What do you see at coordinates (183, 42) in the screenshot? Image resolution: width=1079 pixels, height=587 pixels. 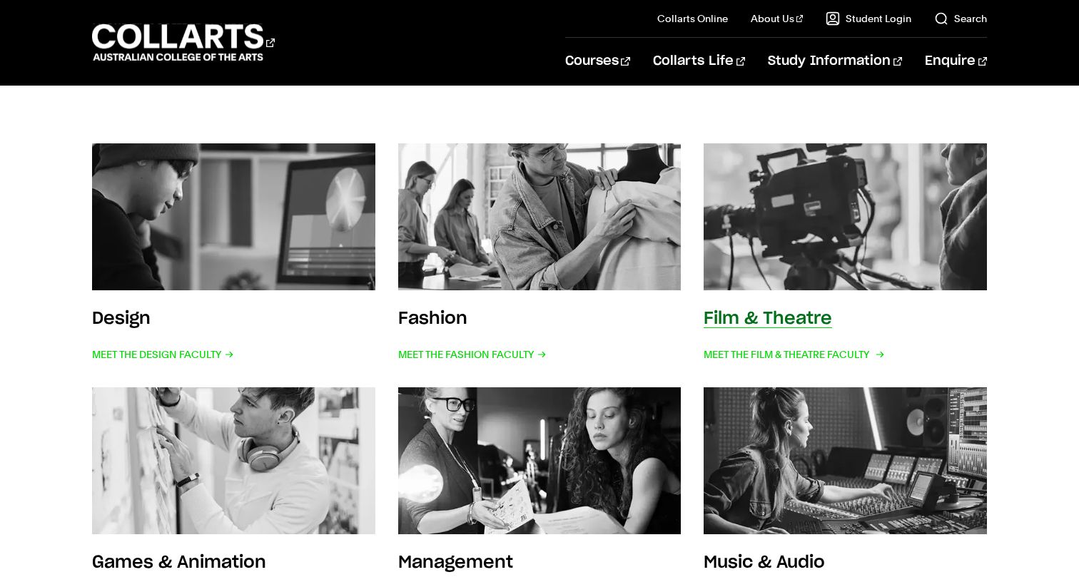 I see `div: Go to homepage` at bounding box center [183, 42].